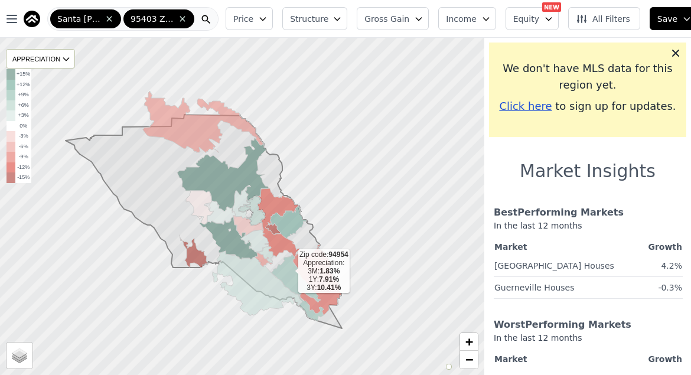 The image size is (691, 375). I want to click on button: Income, so click(467, 18).